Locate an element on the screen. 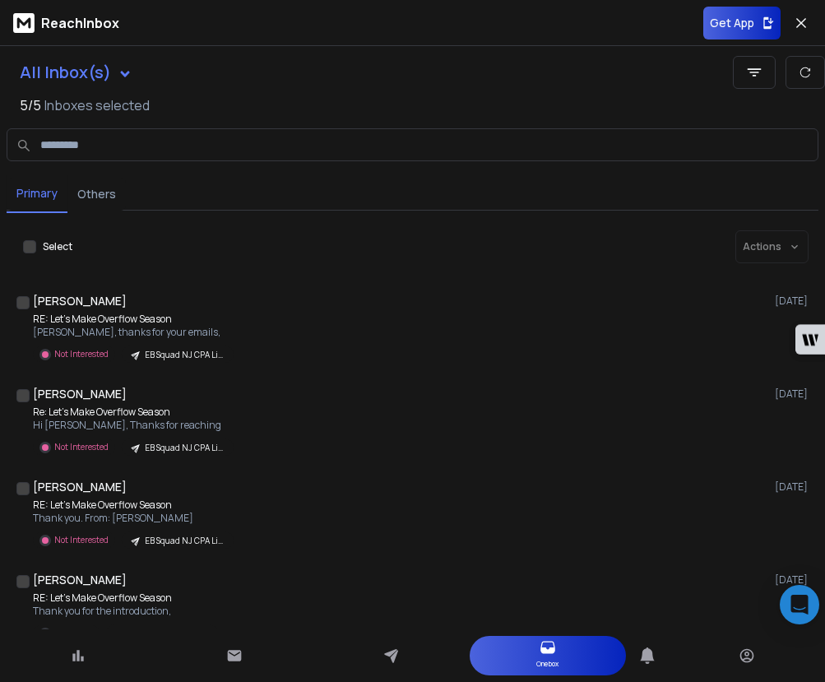  label: Select is located at coordinates (58, 247).